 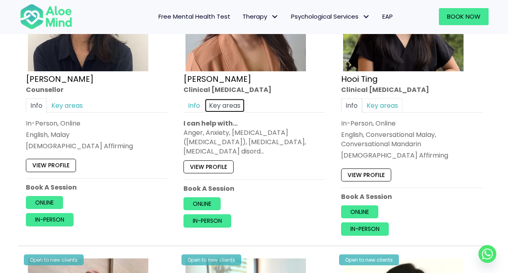 I want to click on a: Hooi Ting, so click(x=360, y=78).